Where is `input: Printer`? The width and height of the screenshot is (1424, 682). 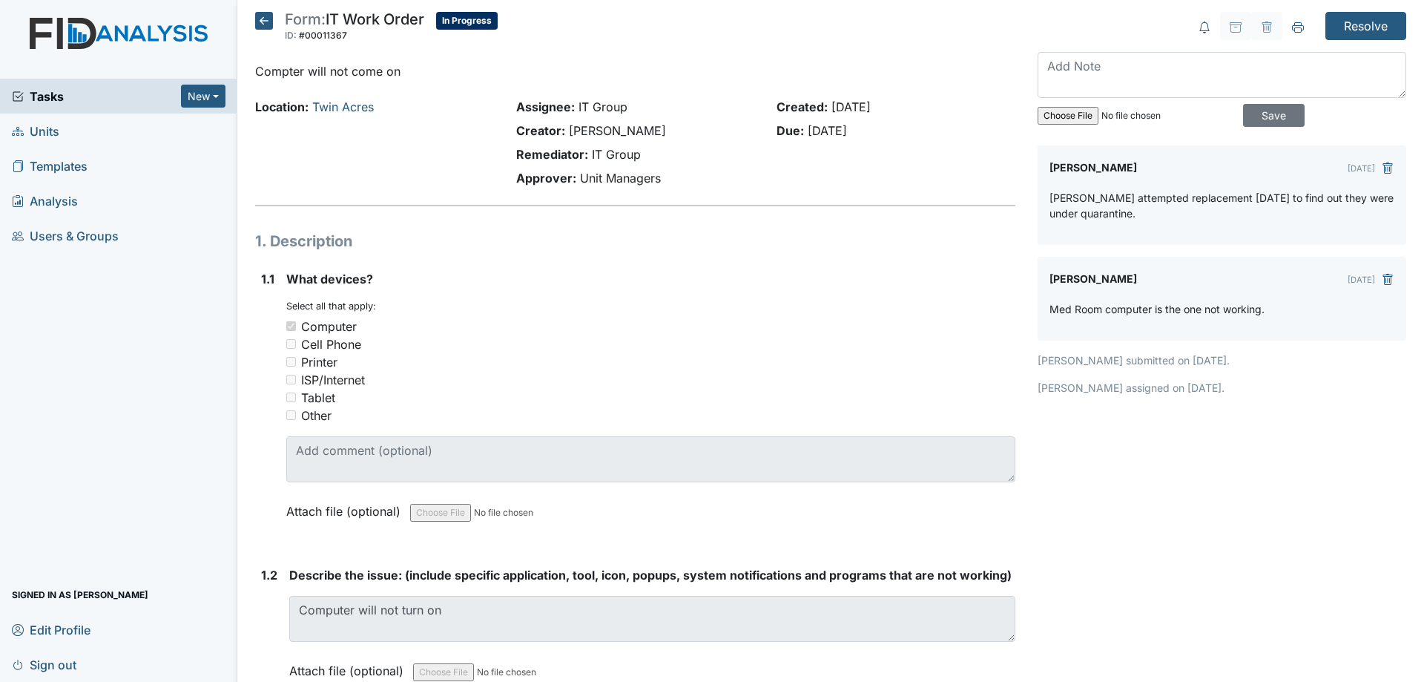 input: Printer is located at coordinates (291, 361).